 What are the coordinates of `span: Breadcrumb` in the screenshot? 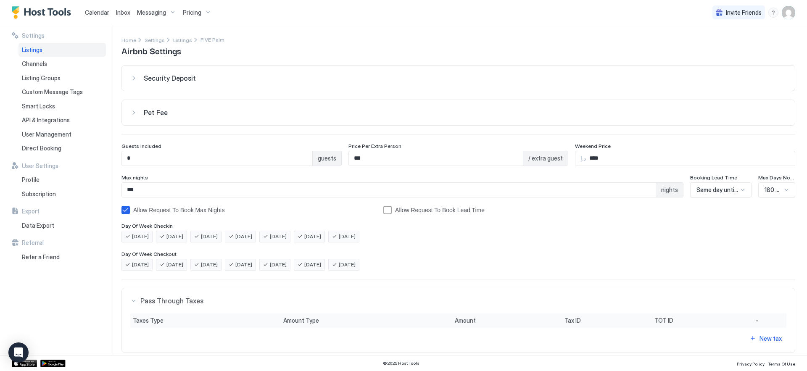 It's located at (212, 40).